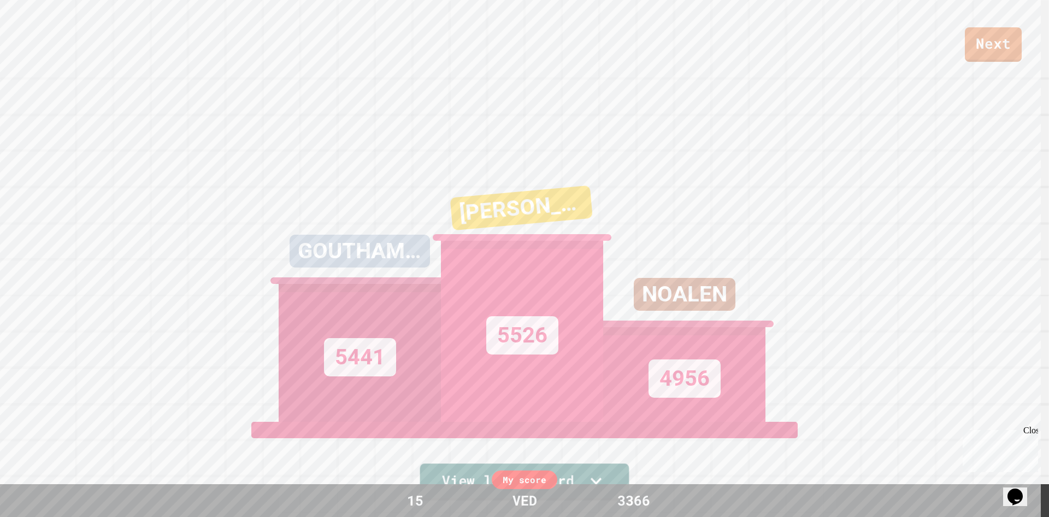 Image resolution: width=1049 pixels, height=517 pixels. What do you see at coordinates (525, 482) in the screenshot?
I see `a: View leaderboard` at bounding box center [525, 482].